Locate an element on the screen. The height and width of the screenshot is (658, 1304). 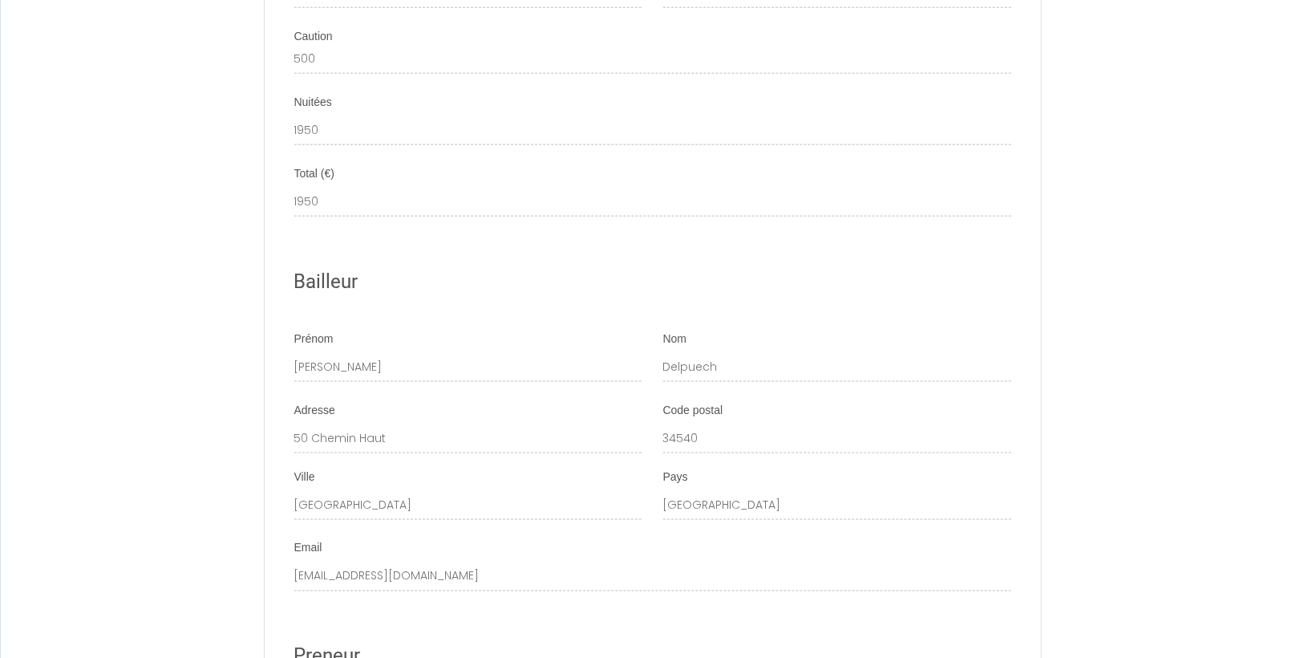
label: Email is located at coordinates (308, 549).